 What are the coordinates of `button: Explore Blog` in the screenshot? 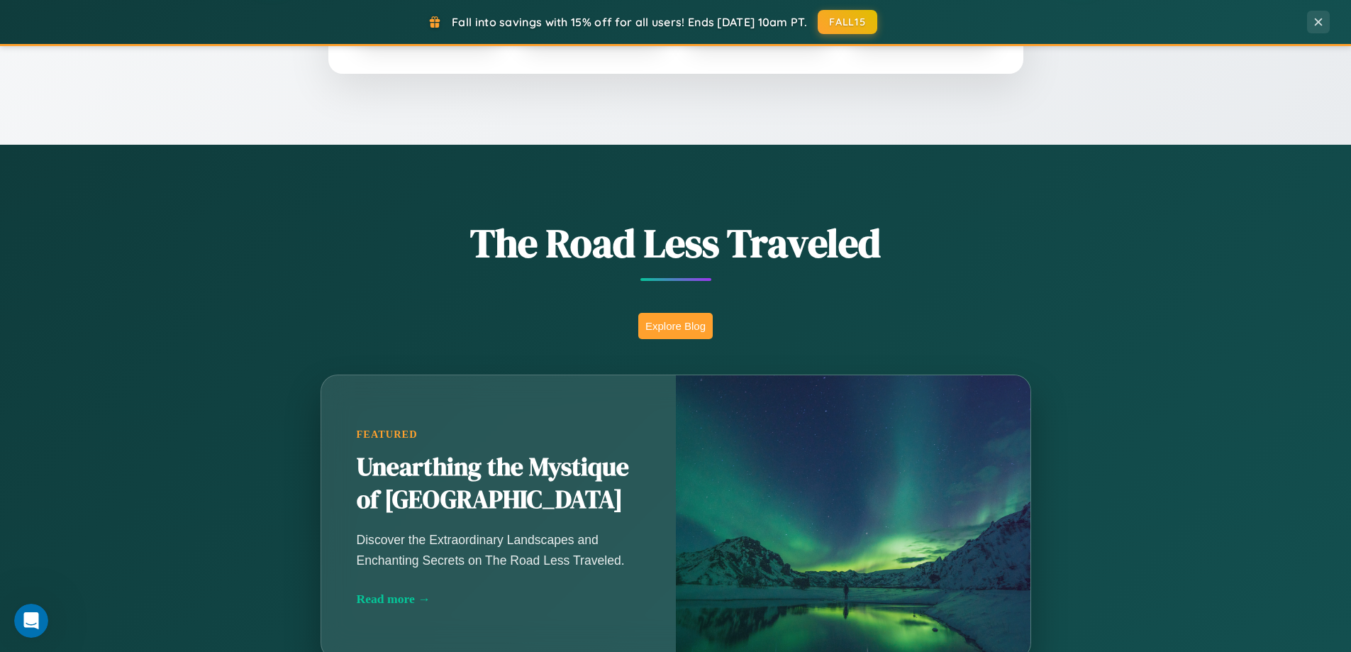 It's located at (675, 326).